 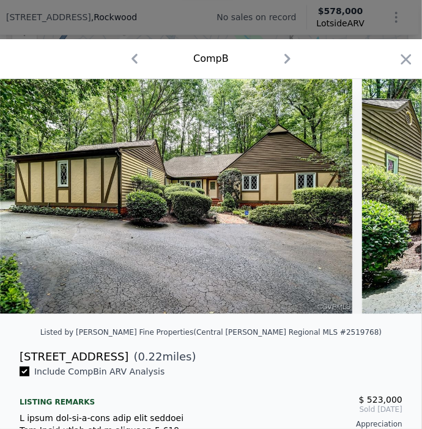 I want to click on span: $ 523,000, so click(x=381, y=400).